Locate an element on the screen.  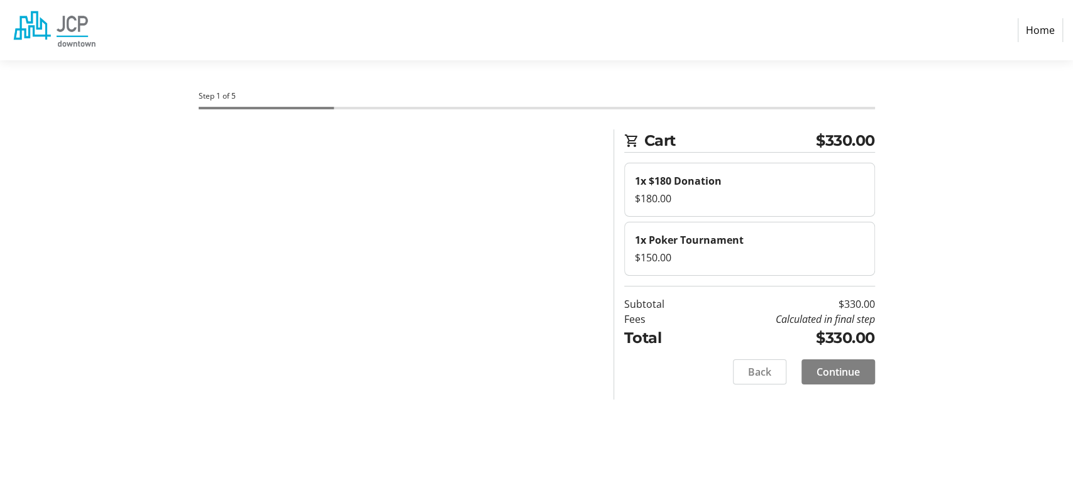
img: Jewish Community Project's Logo is located at coordinates (55, 30).